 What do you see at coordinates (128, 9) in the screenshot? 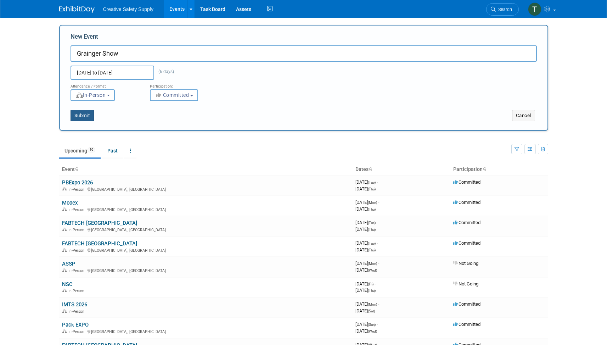
I see `span: Creative Safety Supply` at bounding box center [128, 9].